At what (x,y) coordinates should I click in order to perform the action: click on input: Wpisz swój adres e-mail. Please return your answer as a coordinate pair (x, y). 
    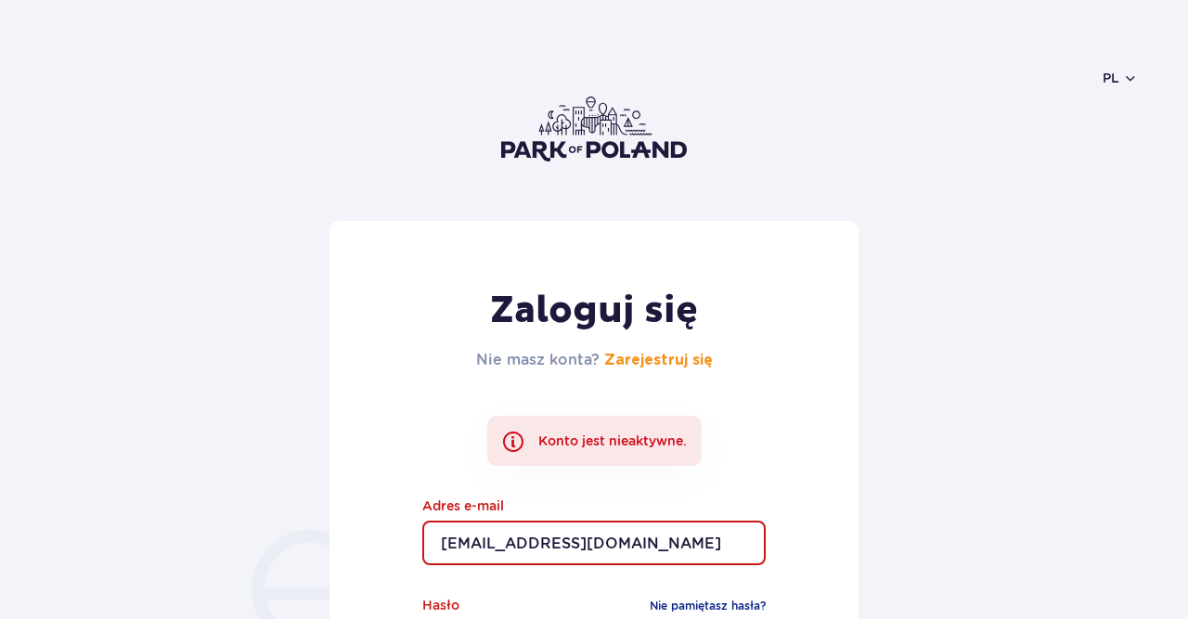
    Looking at the image, I should click on (594, 543).